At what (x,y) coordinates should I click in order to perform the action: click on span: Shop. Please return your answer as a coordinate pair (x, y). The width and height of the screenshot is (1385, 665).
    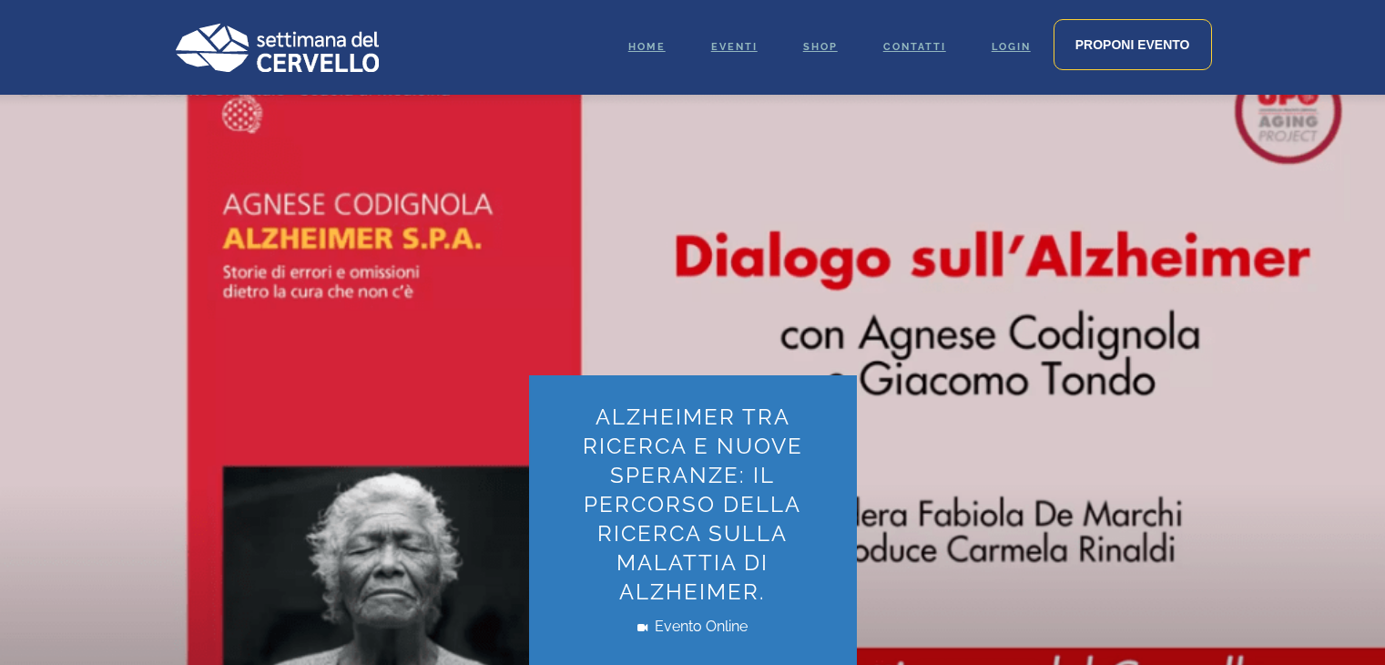
    Looking at the image, I should click on (821, 46).